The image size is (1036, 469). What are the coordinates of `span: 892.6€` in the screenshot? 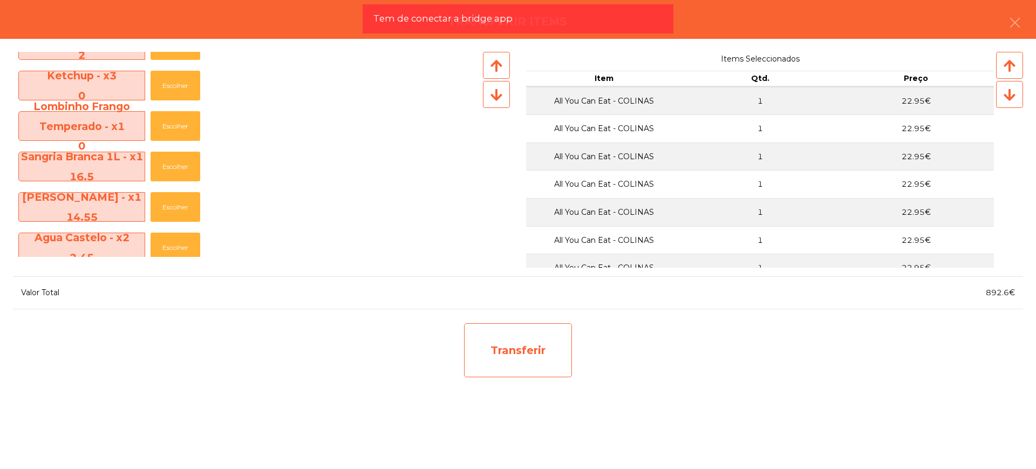 It's located at (1001, 293).